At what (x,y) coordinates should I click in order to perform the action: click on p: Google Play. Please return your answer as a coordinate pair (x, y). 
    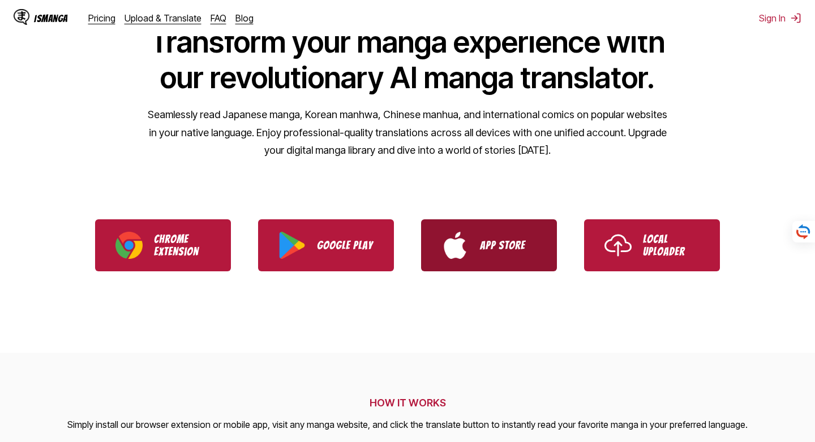
    Looking at the image, I should click on (345, 246).